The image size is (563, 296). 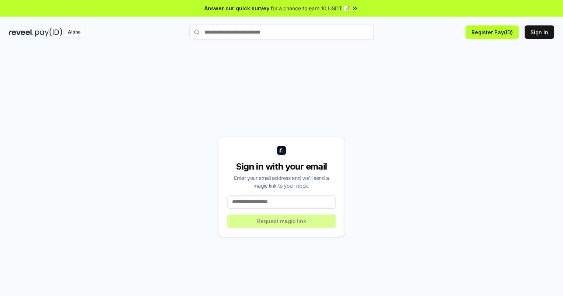 I want to click on img: logo_small, so click(x=281, y=150).